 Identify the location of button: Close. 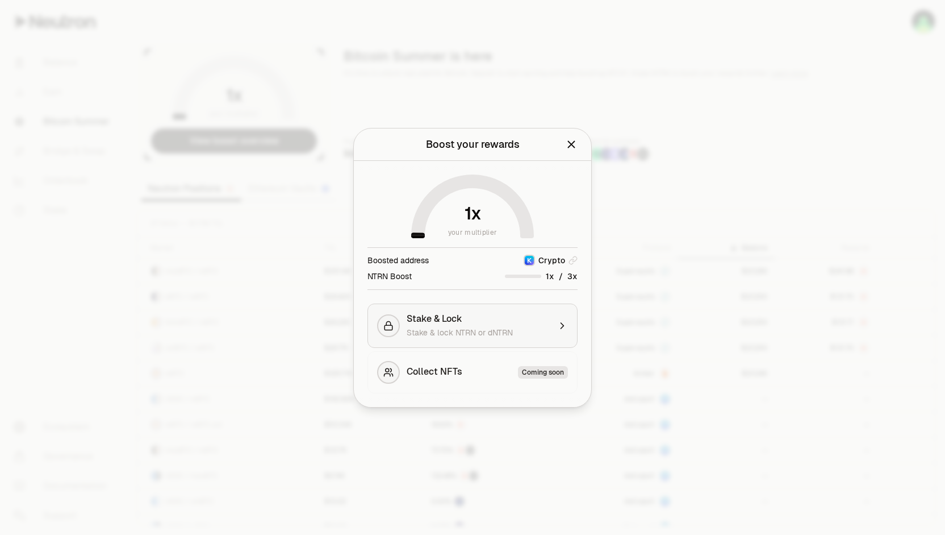
(572, 144).